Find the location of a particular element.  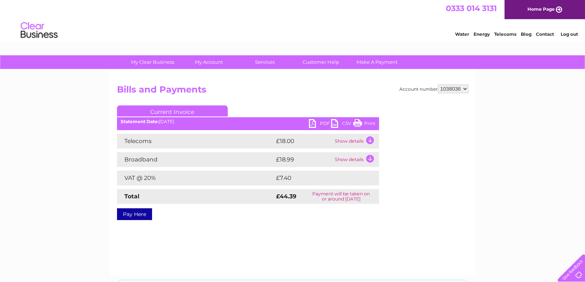

a: Water is located at coordinates (462, 34).